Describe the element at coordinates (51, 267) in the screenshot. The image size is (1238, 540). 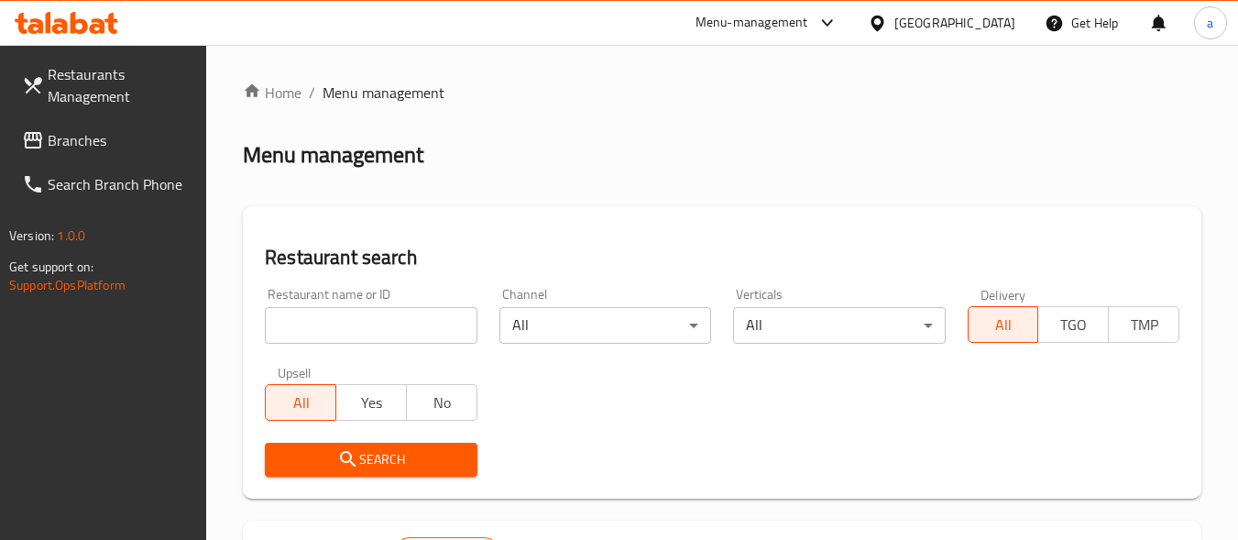
I see `span: Get support on:` at that location.